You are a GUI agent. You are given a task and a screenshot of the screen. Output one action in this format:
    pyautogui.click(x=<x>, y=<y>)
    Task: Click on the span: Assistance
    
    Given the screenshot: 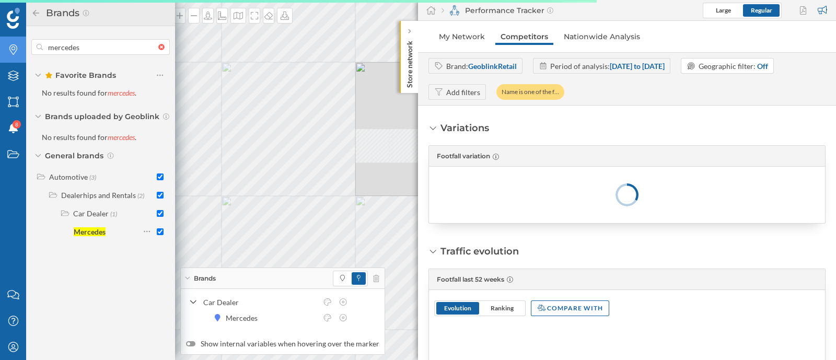 What is the action you would take?
    pyautogui.click(x=42, y=12)
    